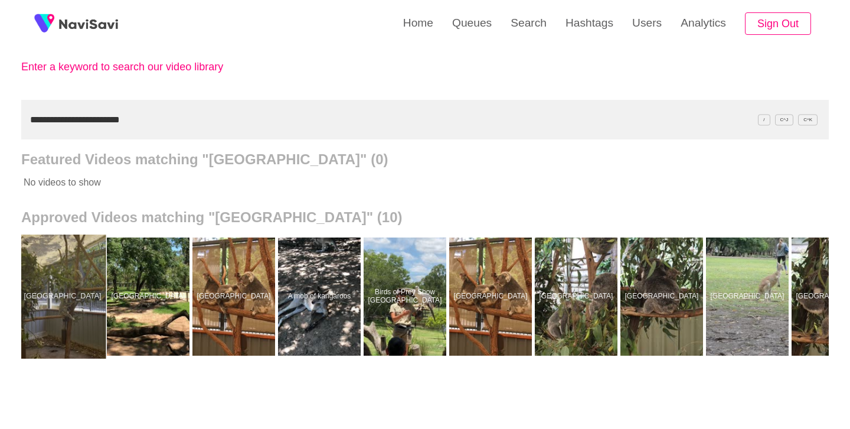  I want to click on p: Enter a keyword to search our video library, so click(151, 67).